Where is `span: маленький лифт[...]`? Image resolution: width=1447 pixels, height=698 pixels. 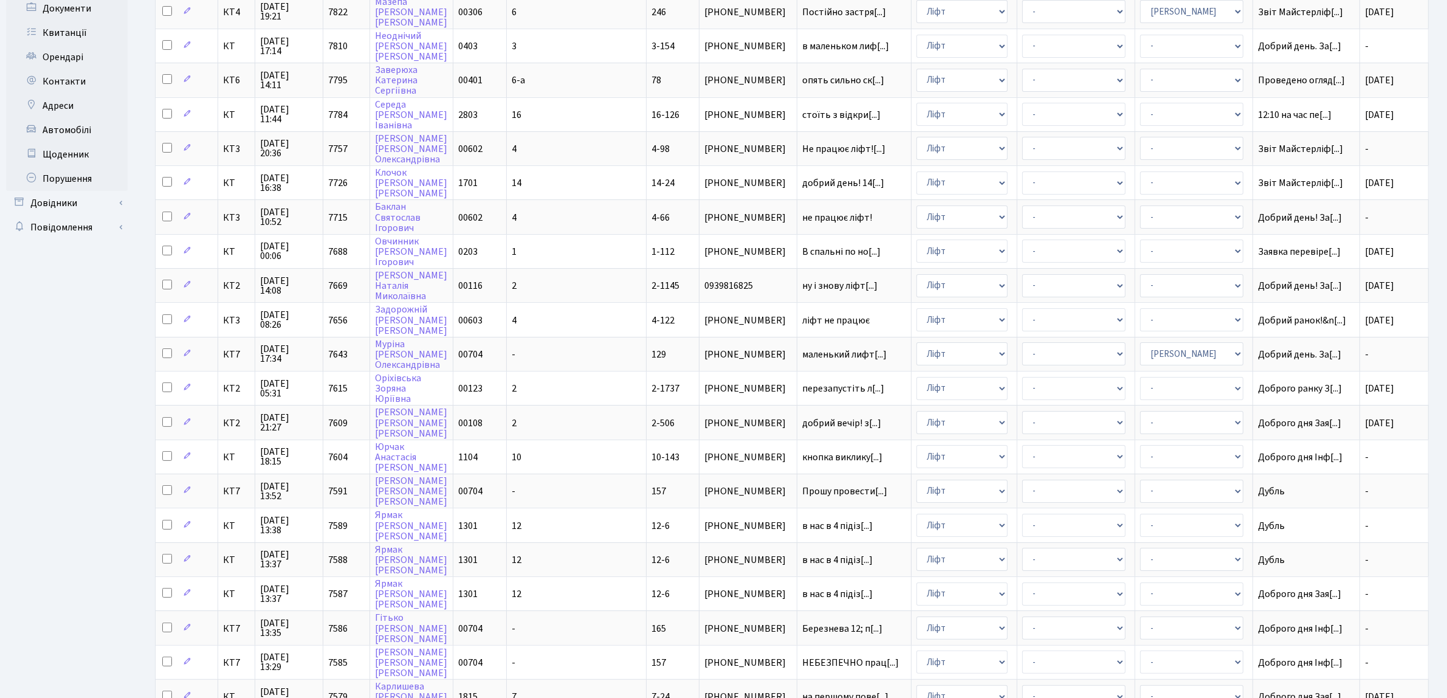 span: маленький лифт[...] is located at coordinates (844, 354).